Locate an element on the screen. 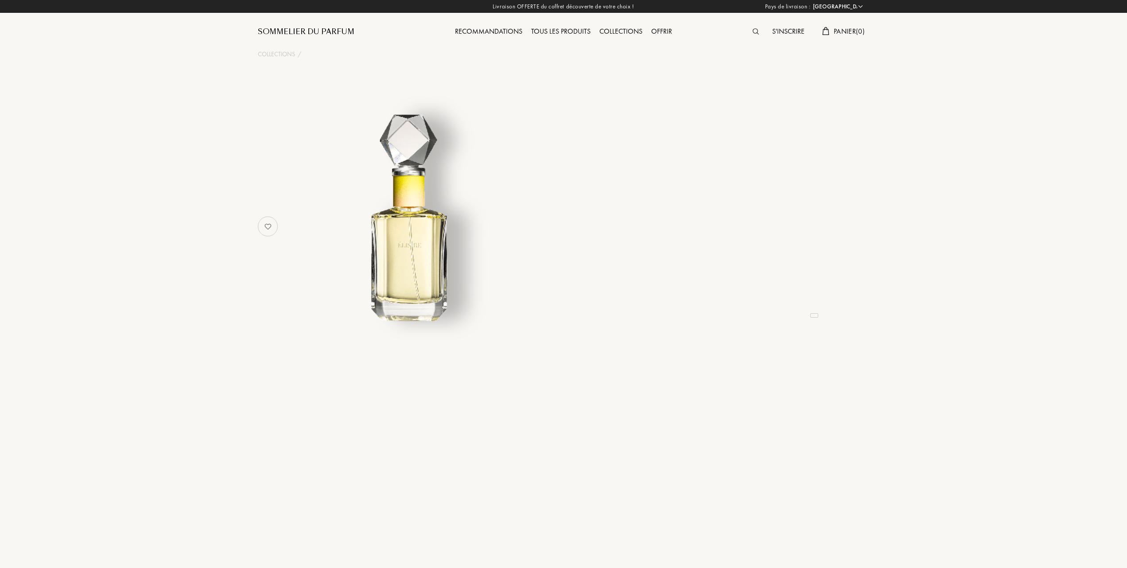  a: Recommandations is located at coordinates (489, 31).